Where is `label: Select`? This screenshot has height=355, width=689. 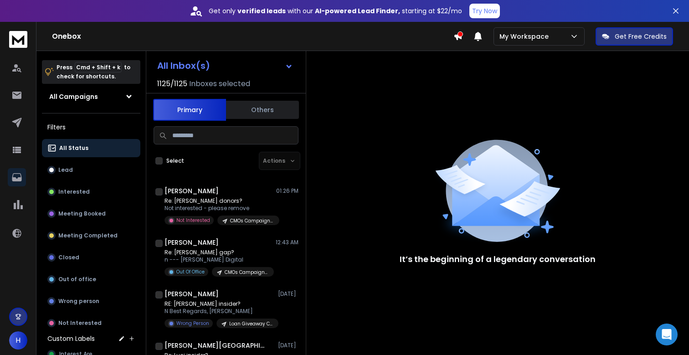 label: Select is located at coordinates (175, 161).